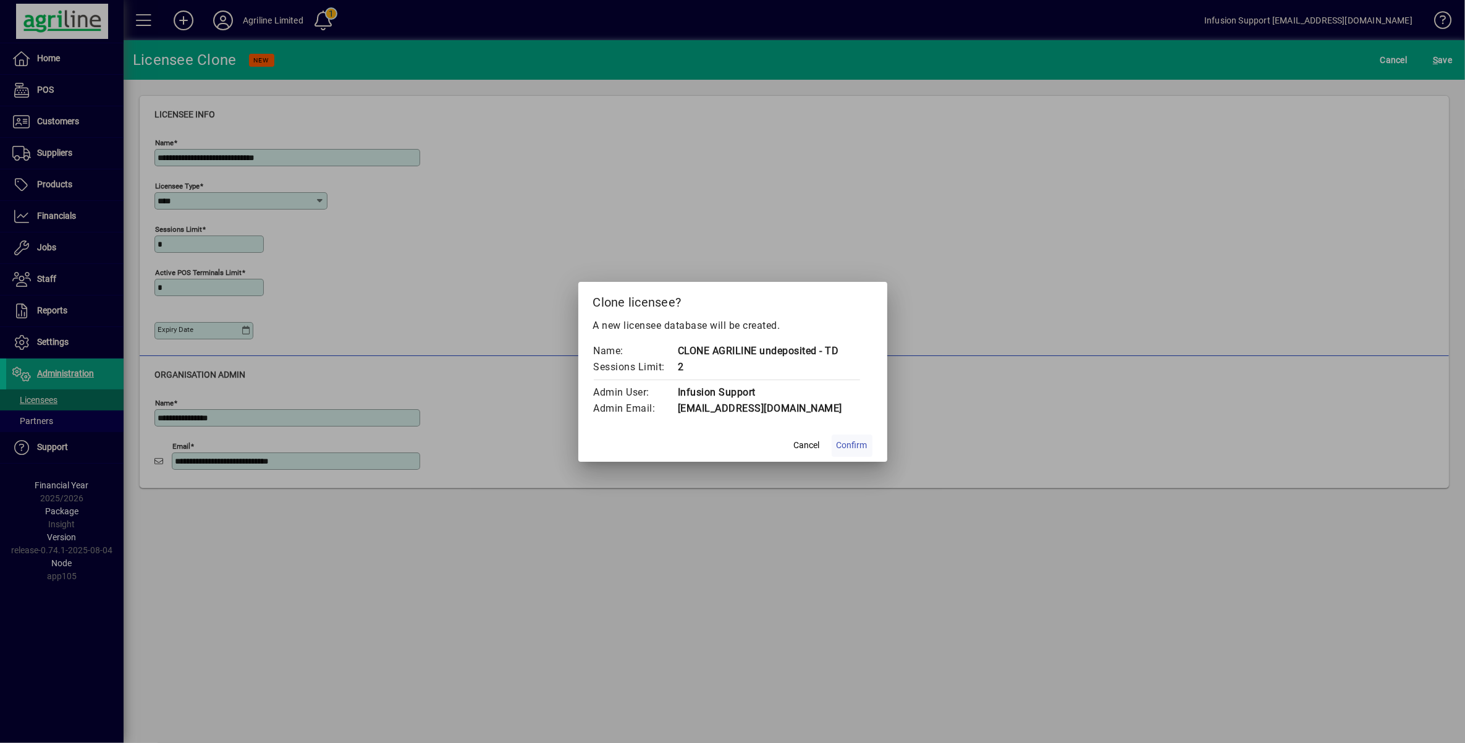 The width and height of the screenshot is (1465, 743). Describe the element at coordinates (775, 351) in the screenshot. I see `td: CLONE AGRILINE undeposited - TD` at that location.